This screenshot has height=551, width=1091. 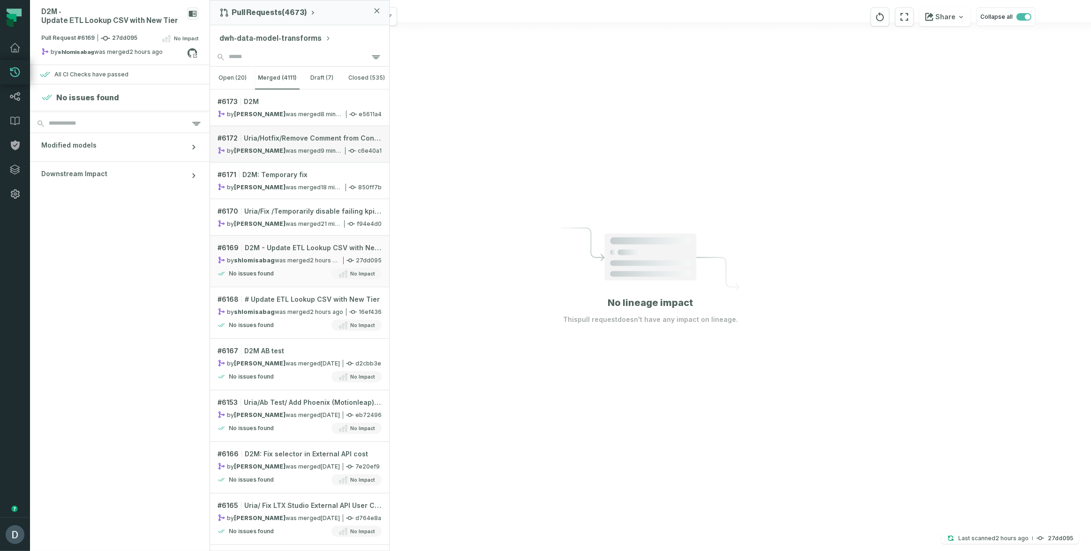 What do you see at coordinates (313, 403) in the screenshot?
I see `span: Uria/Ab Test/ Add Phoenix (Motionleap) support to AB test user` at bounding box center [313, 403].